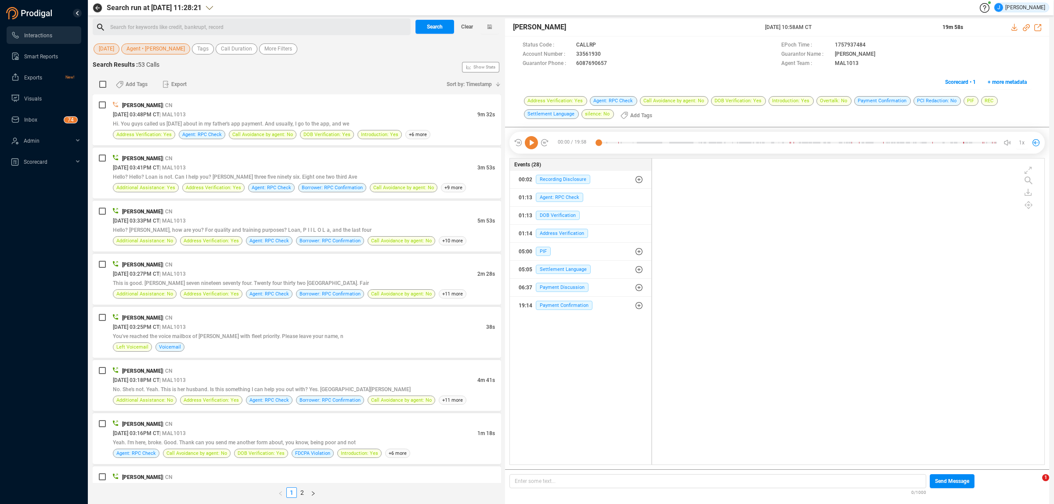 The width and height of the screenshot is (1054, 504). I want to click on span: New!, so click(70, 77).